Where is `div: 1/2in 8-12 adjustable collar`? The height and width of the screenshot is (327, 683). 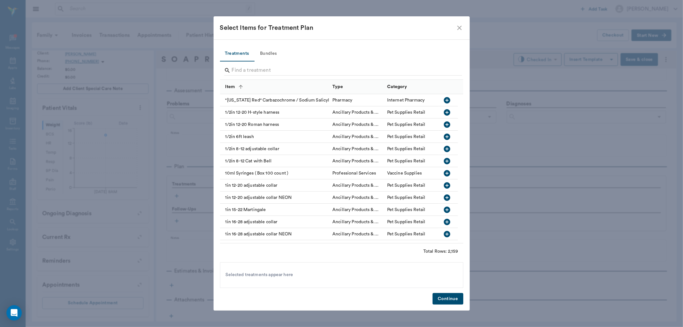 div: 1/2in 8-12 adjustable collar is located at coordinates (275, 149).